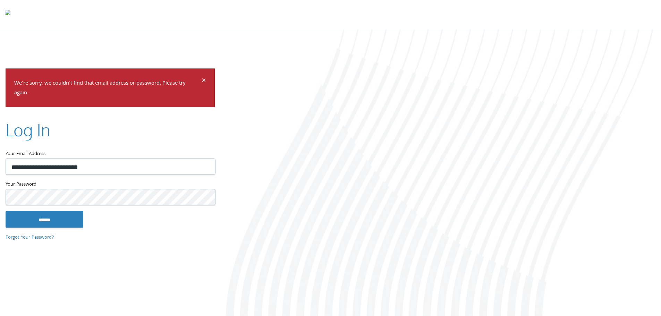 Image resolution: width=661 pixels, height=316 pixels. Describe the element at coordinates (8, 14) in the screenshot. I see `img: todyl-logo-dark.svg` at that location.